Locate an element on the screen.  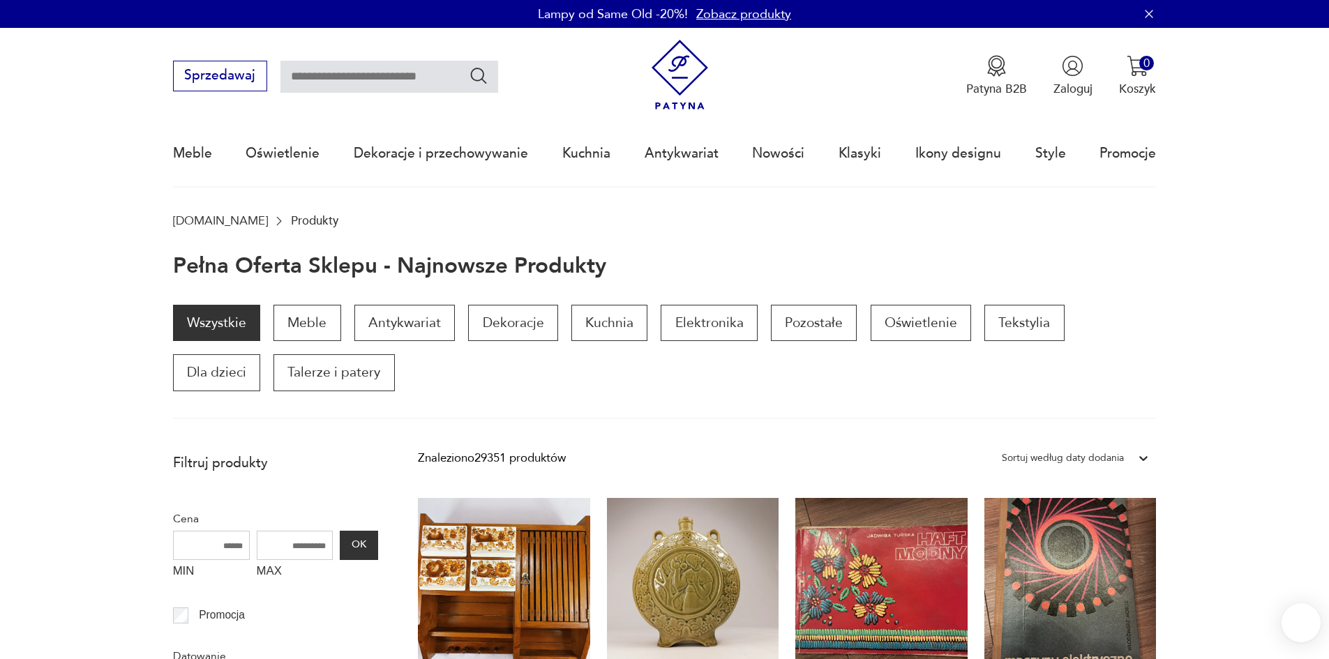
p: Produkty is located at coordinates (315, 220).